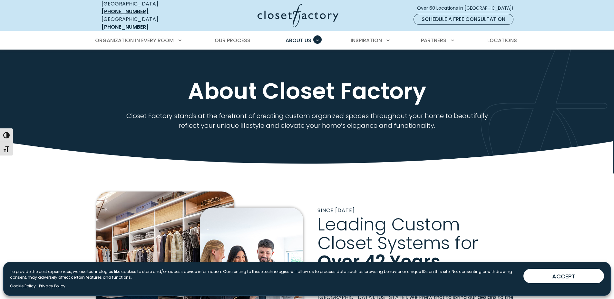  What do you see at coordinates (398, 243) in the screenshot?
I see `span: Closet Systems for` at bounding box center [398, 243].